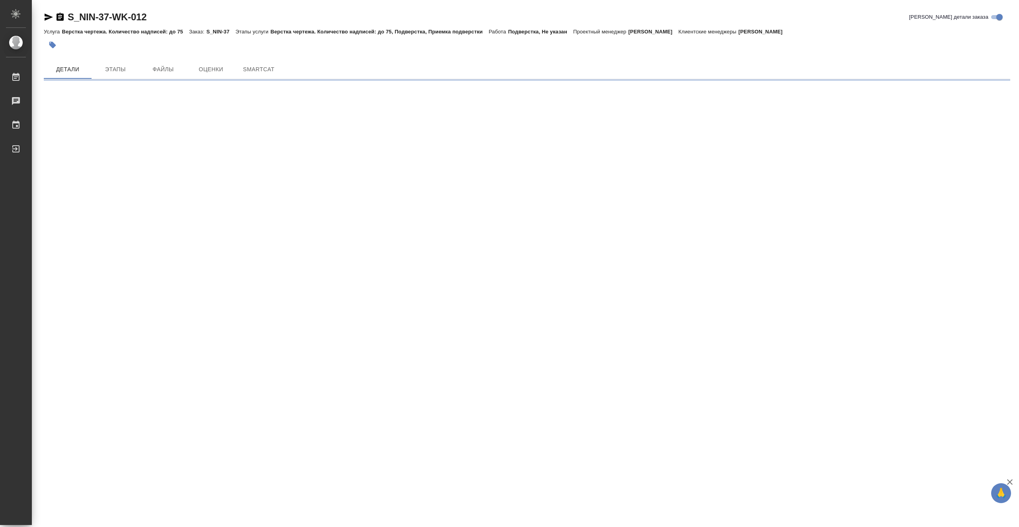  Describe the element at coordinates (115, 69) in the screenshot. I see `span: Этапы` at that location.